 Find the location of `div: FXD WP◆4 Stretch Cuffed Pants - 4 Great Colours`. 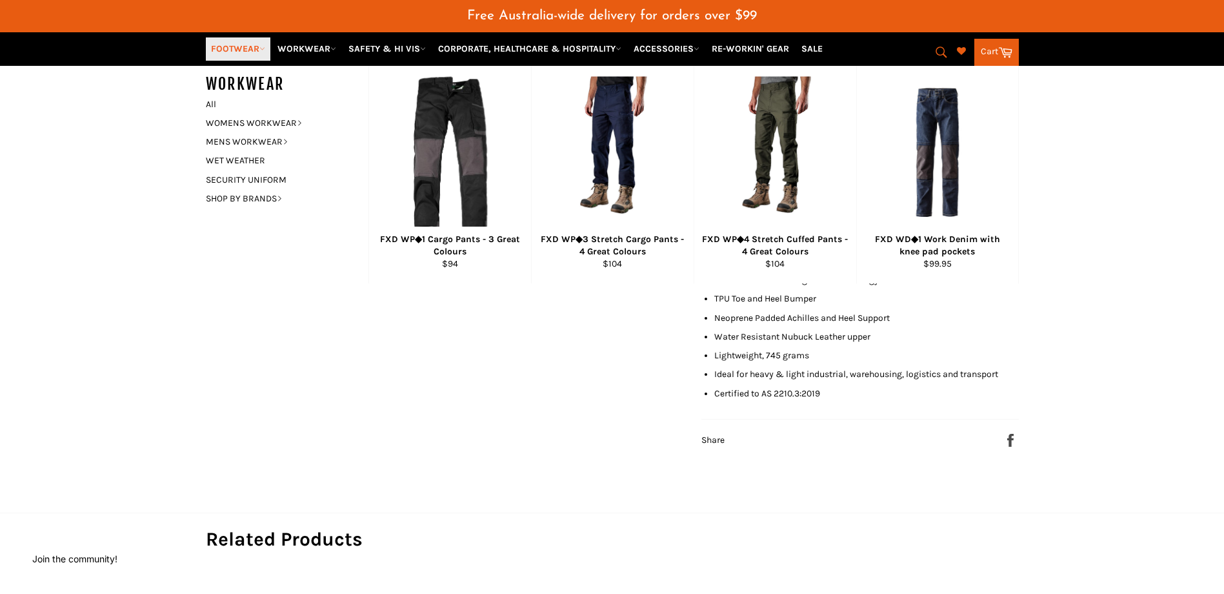

div: FXD WP◆4 Stretch Cuffed Pants - 4 Great Colours is located at coordinates (775, 245).